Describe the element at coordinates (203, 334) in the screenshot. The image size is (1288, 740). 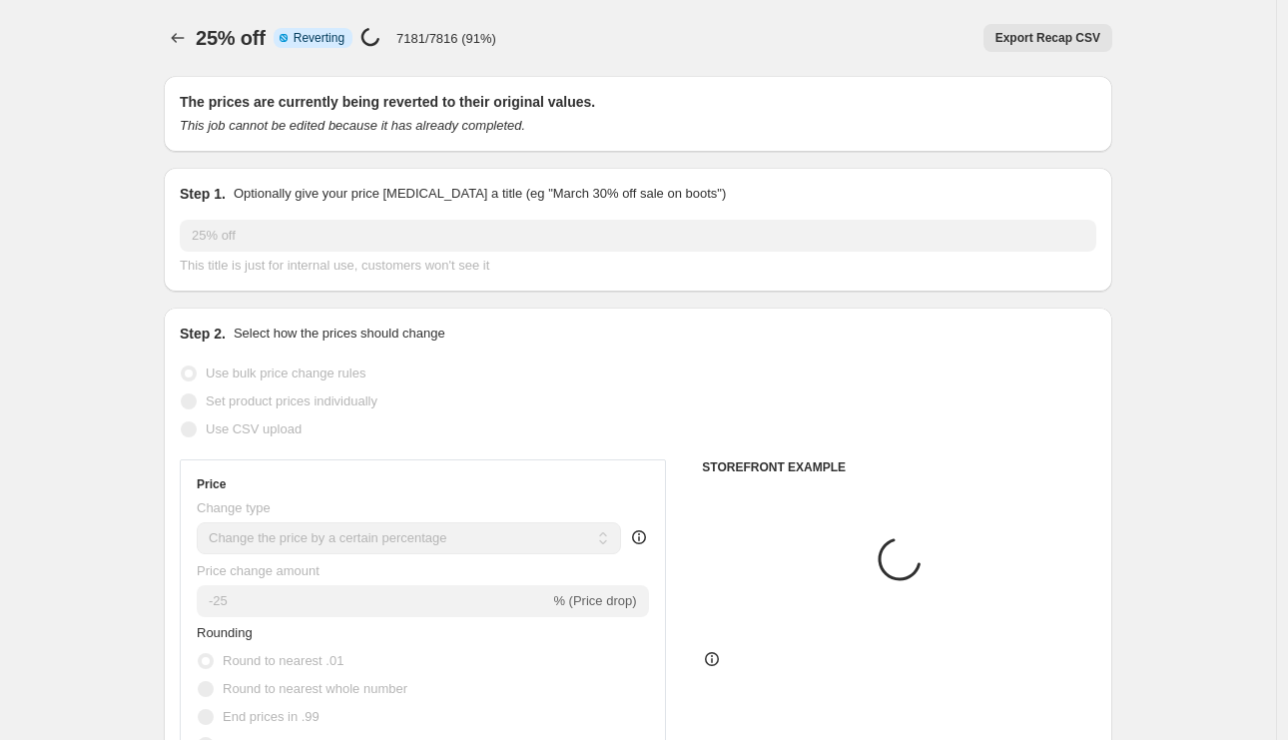
I see `h2: Step 2.` at that location.